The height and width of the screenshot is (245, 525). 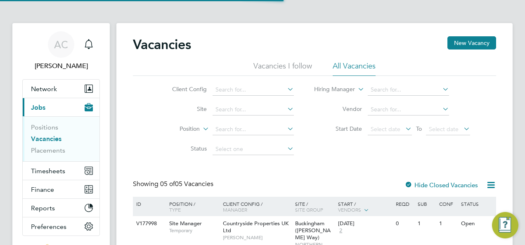 I want to click on a: Vacancies, so click(x=46, y=139).